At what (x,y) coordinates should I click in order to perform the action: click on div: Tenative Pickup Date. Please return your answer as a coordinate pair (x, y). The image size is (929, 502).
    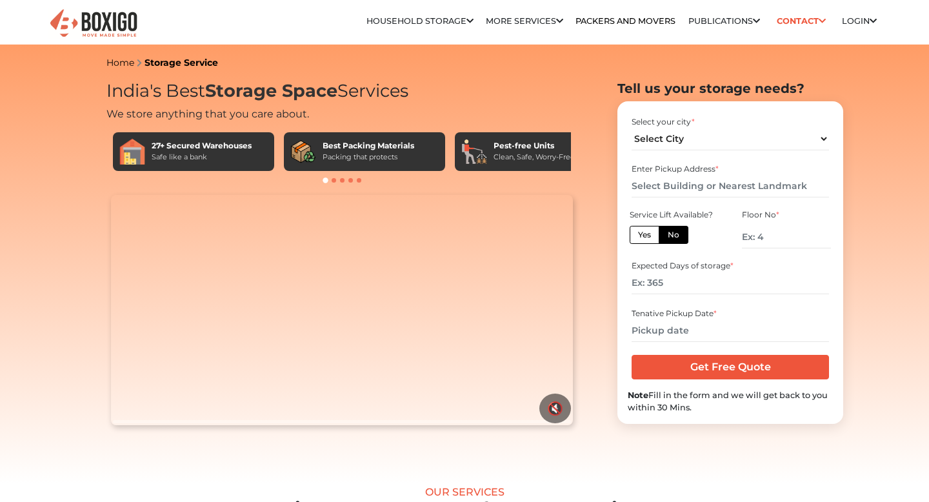
    Looking at the image, I should click on (730, 314).